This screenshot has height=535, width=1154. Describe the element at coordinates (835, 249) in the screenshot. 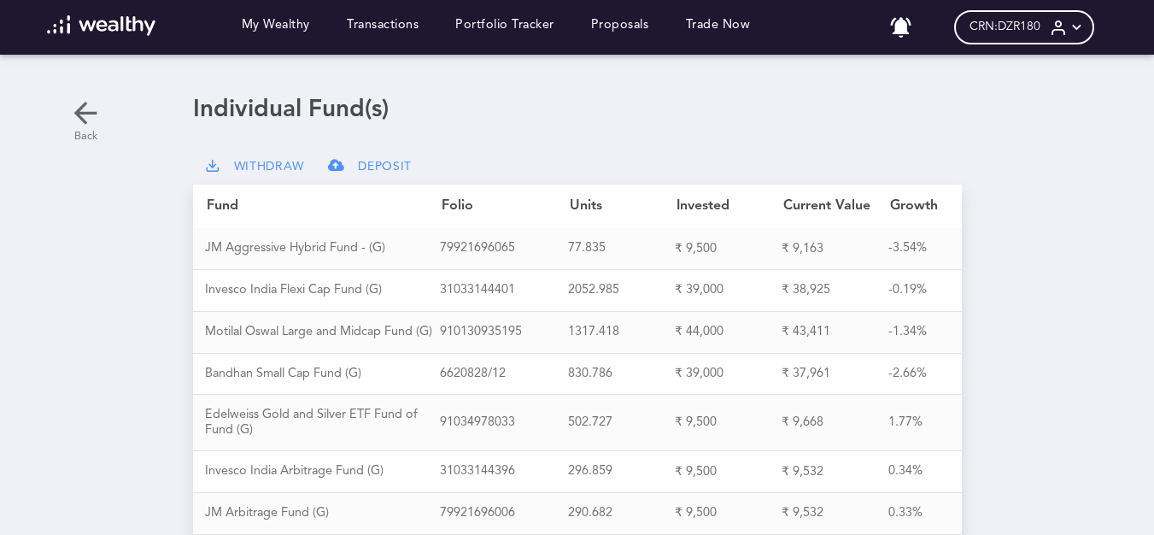

I see `div: ₹ 9,163` at that location.